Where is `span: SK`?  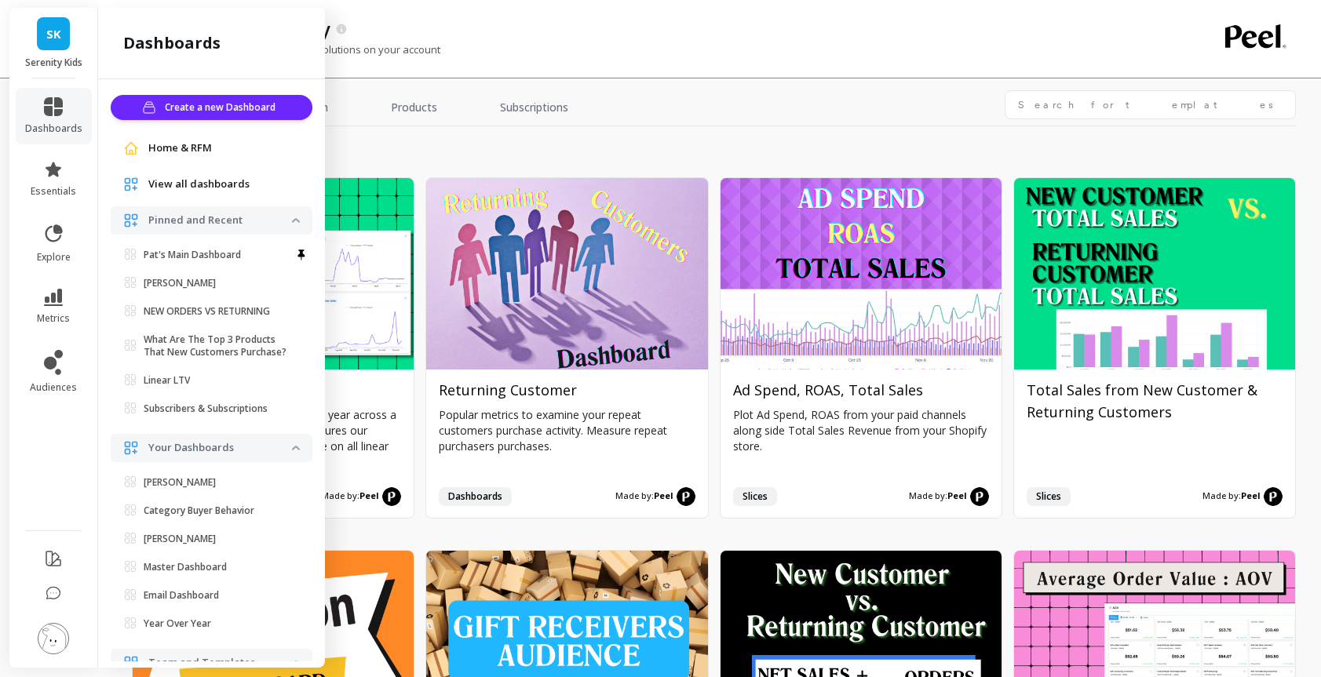 span: SK is located at coordinates (53, 34).